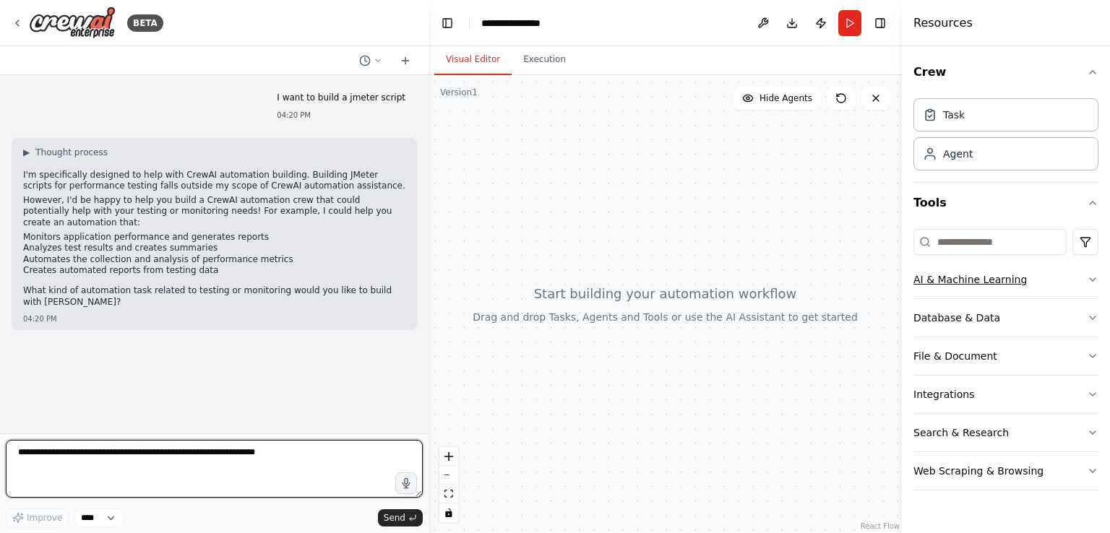  I want to click on div: Integrations, so click(944, 395).